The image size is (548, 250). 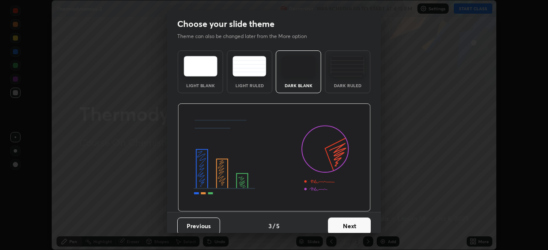 I want to click on div: Dark Ruled, so click(x=348, y=86).